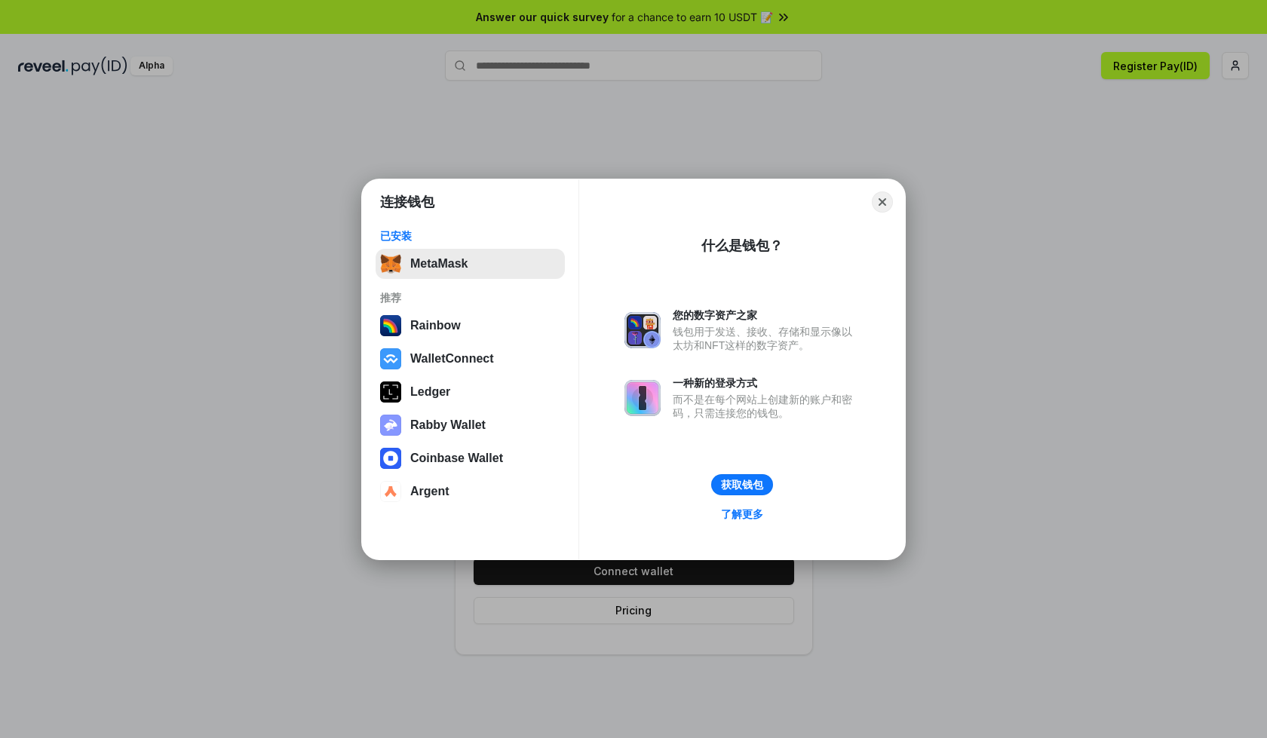 The height and width of the screenshot is (738, 1267). Describe the element at coordinates (470, 236) in the screenshot. I see `div: 已安装` at that location.